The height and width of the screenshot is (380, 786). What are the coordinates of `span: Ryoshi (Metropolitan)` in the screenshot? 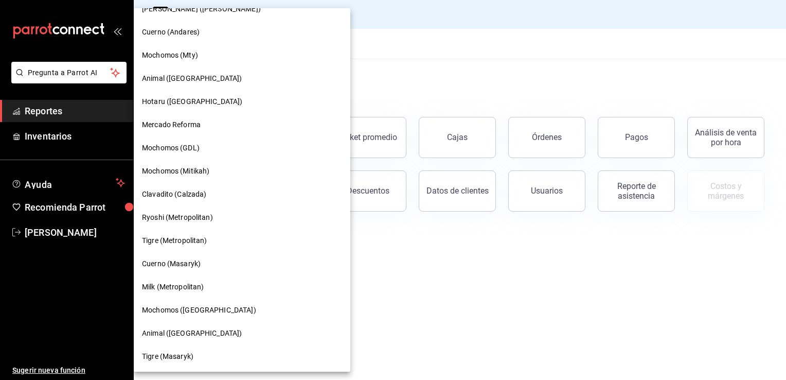 It's located at (178, 217).